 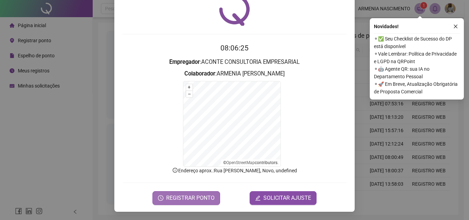 What do you see at coordinates (161, 198) in the screenshot?
I see `span: clock-circle` at bounding box center [161, 198].